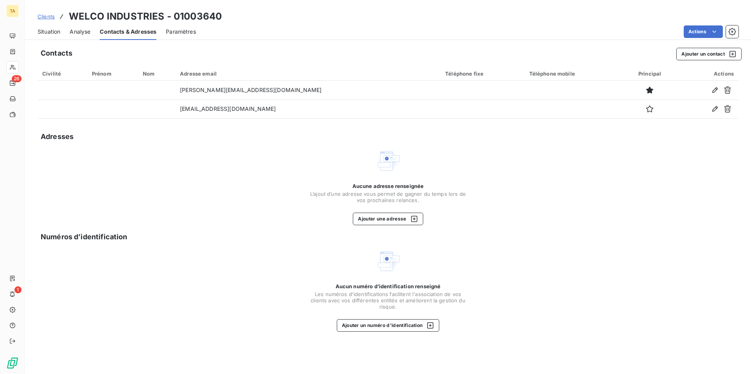  I want to click on span: Aucune adresse renseignée, so click(388, 186).